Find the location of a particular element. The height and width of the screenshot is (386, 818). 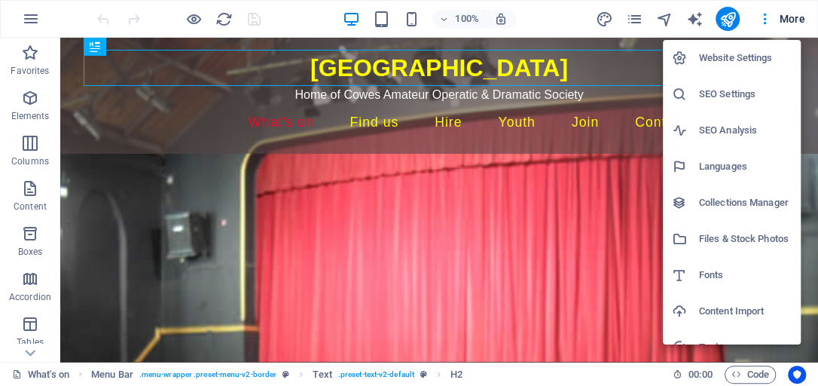

h6: Collections Manager is located at coordinates (745, 203).